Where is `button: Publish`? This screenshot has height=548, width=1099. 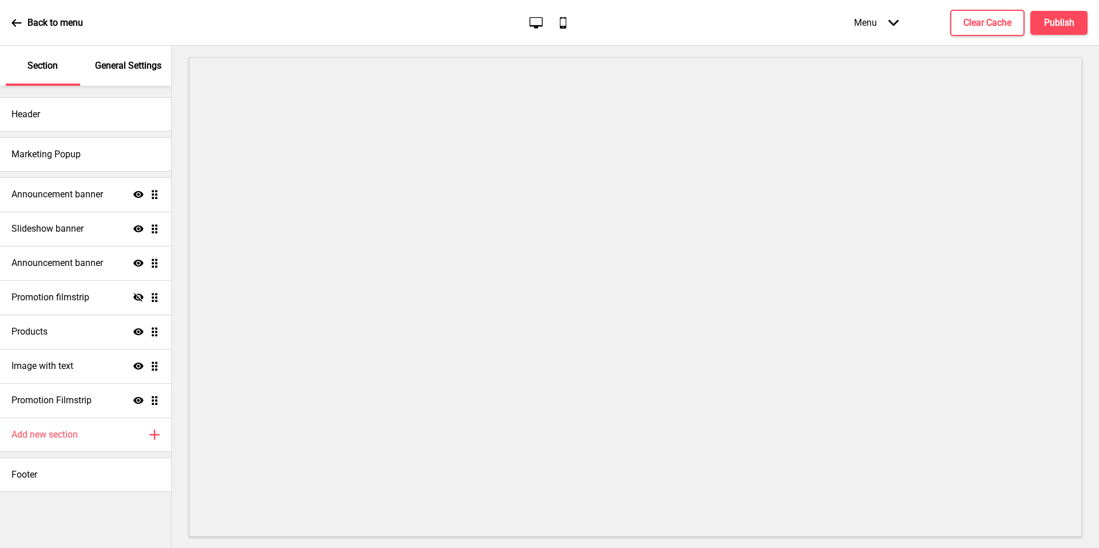
button: Publish is located at coordinates (1059, 23).